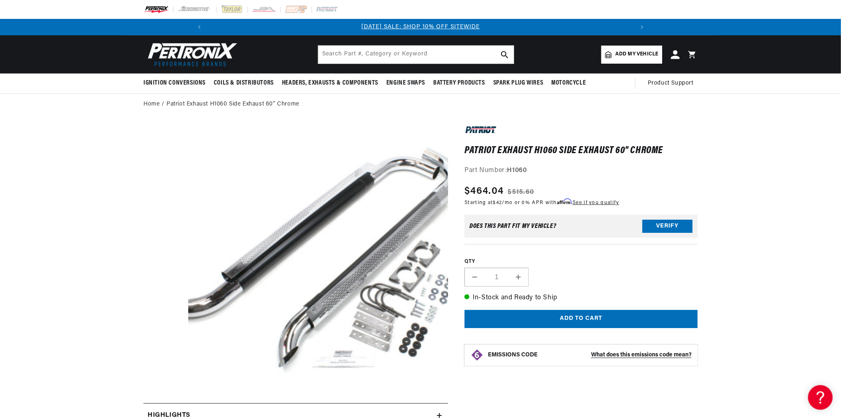  I want to click on div: Announcement, so click(420, 27).